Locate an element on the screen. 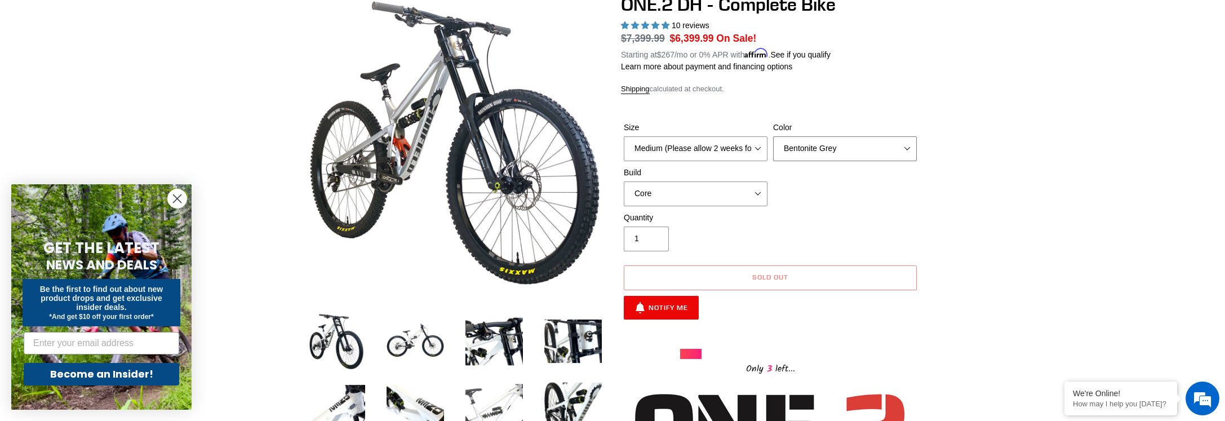  div: Chat with us now is located at coordinates (141, 70).